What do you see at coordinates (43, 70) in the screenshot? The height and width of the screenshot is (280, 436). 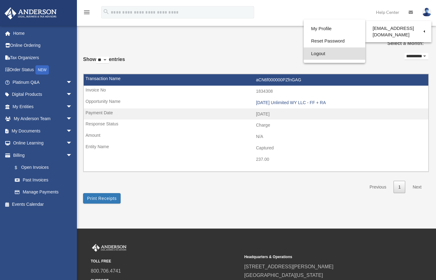 I see `a: Order StatusNEW` at bounding box center [43, 70].